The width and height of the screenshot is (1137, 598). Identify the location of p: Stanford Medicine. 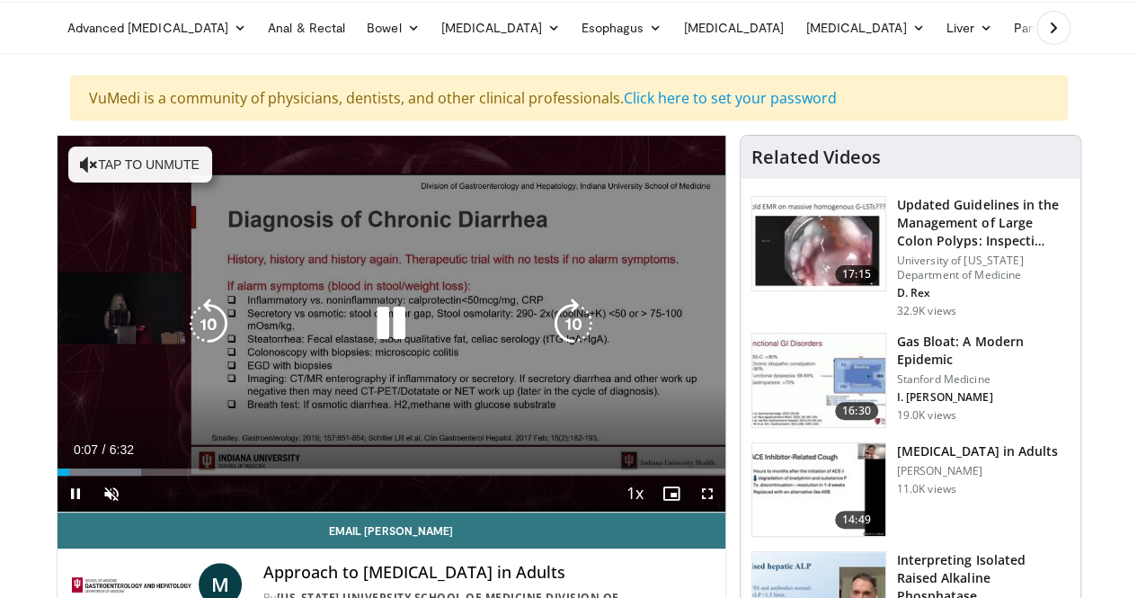
(984, 379).